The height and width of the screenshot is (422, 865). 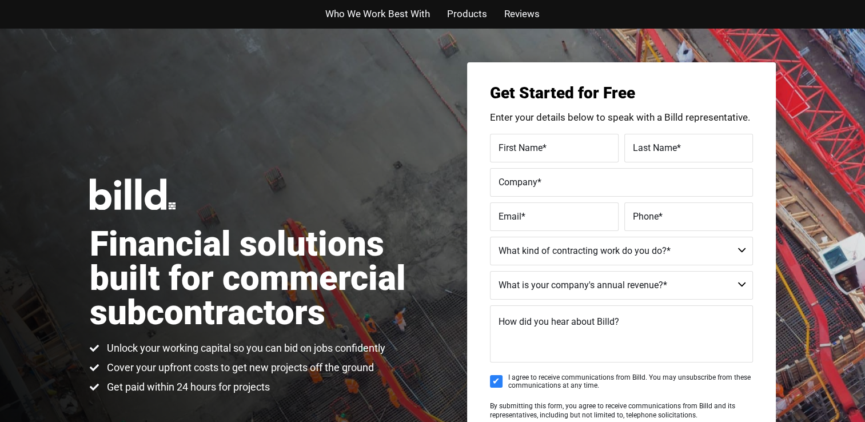 What do you see at coordinates (377, 14) in the screenshot?
I see `a: Who We Work Best With` at bounding box center [377, 14].